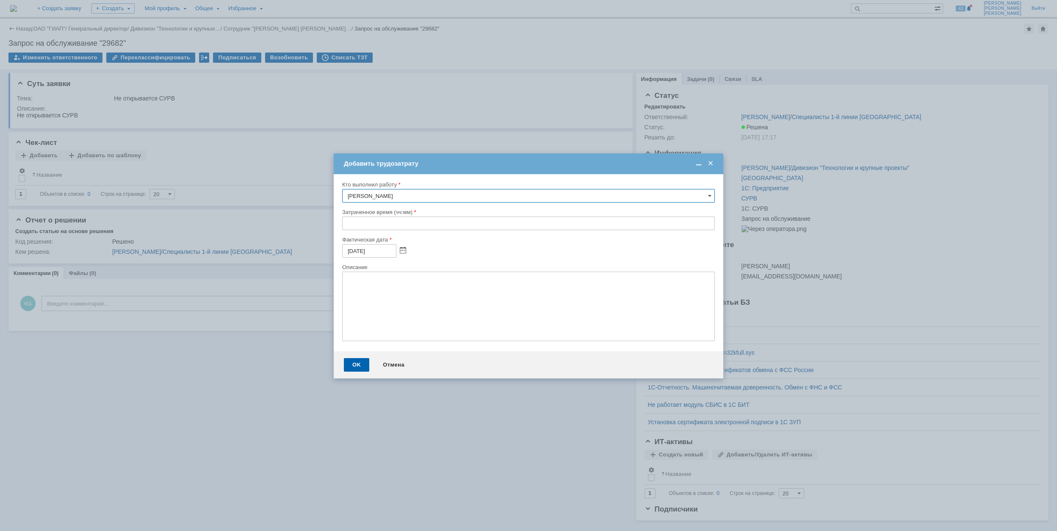  What do you see at coordinates (529, 163) in the screenshot?
I see `div: Добавить трудозатрату` at bounding box center [529, 163].